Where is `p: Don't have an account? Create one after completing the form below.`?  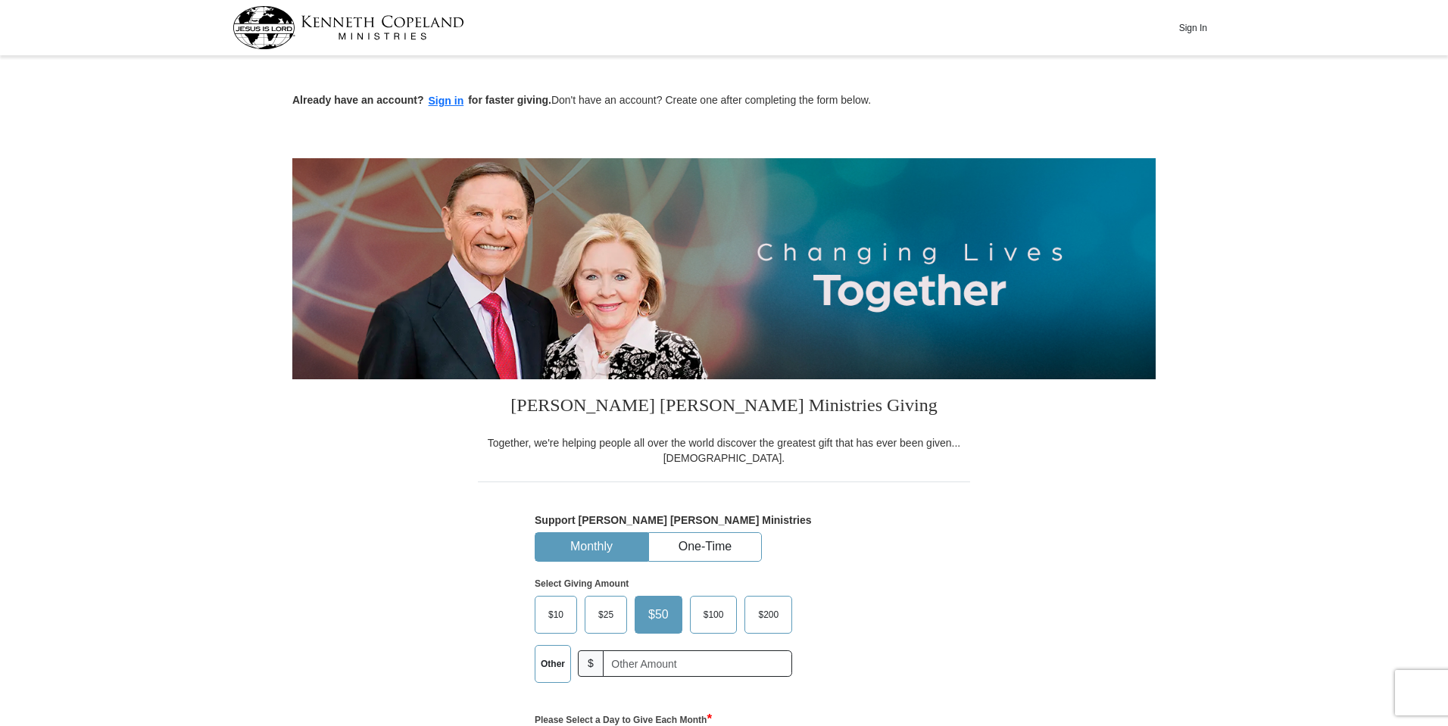
p: Don't have an account? Create one after completing the form below. is located at coordinates (724, 101).